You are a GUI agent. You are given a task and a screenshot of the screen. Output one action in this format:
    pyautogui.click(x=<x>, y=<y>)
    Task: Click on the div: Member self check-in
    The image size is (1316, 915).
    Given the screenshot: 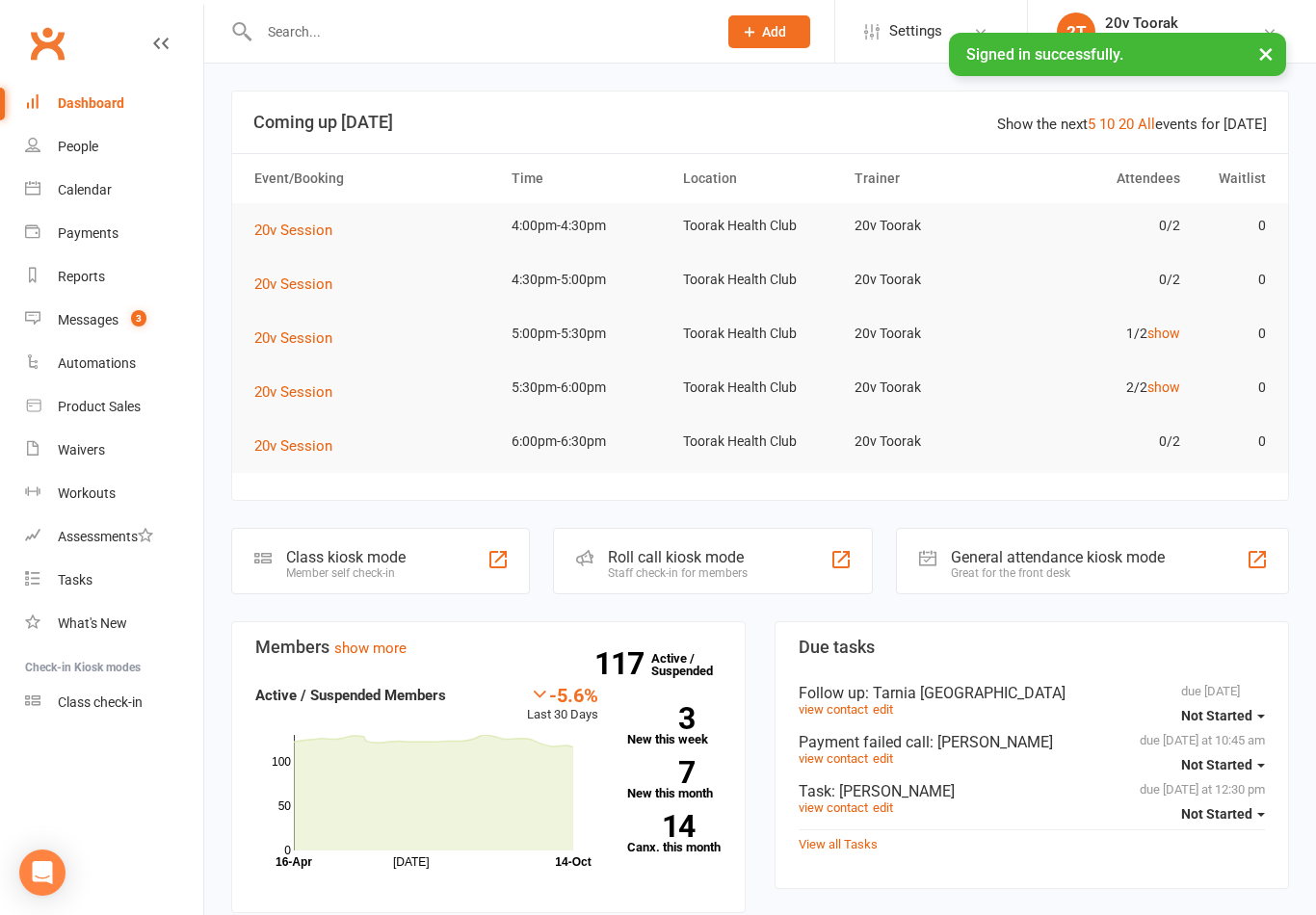 What is the action you would take?
    pyautogui.click(x=346, y=573)
    